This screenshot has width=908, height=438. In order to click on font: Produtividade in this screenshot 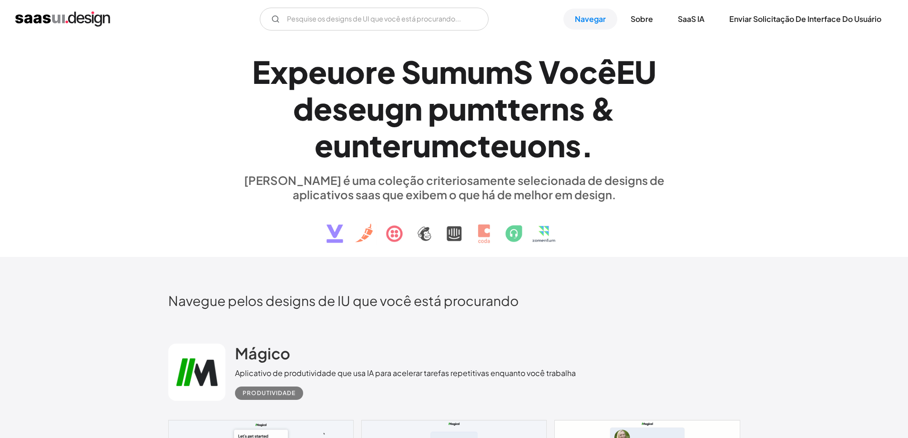, I will do `click(269, 393)`.